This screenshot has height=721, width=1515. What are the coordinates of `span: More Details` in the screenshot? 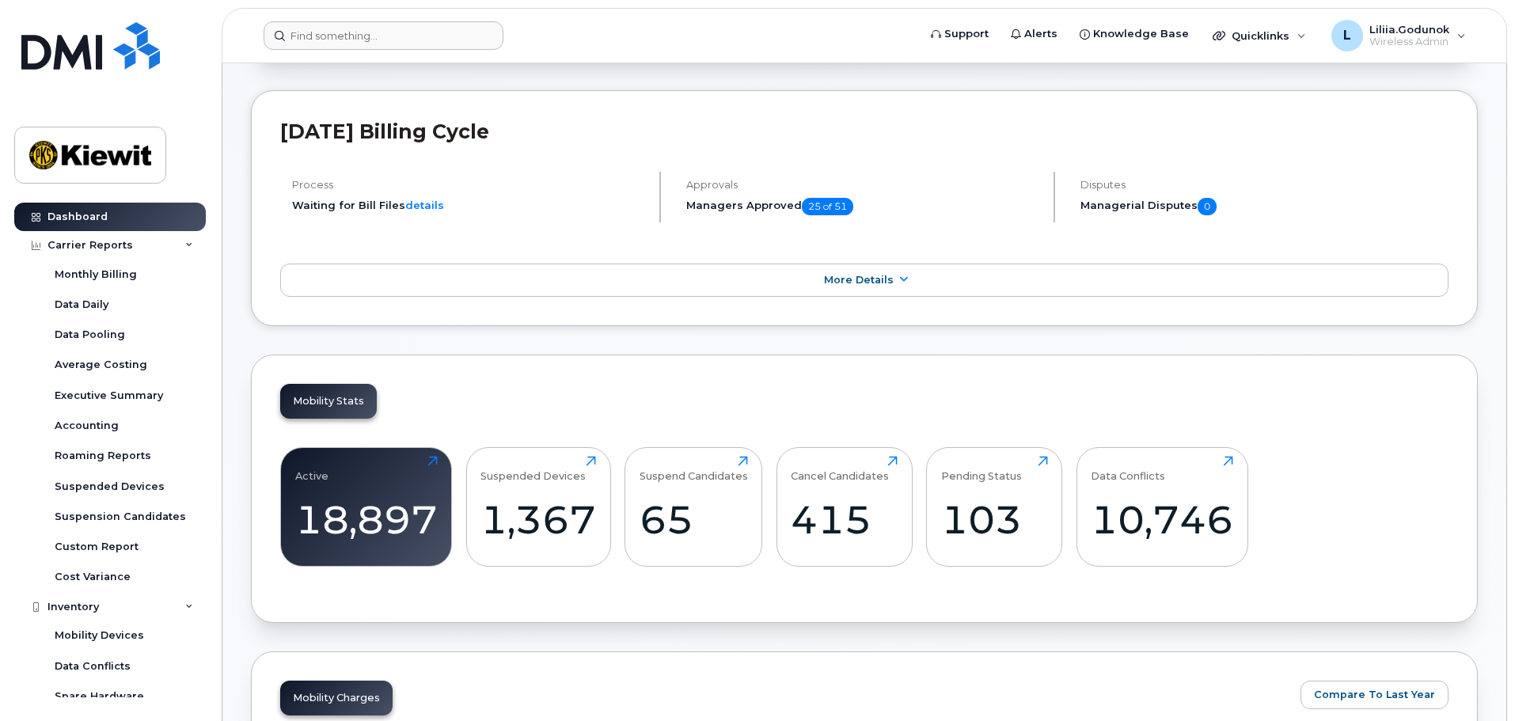 It's located at (859, 279).